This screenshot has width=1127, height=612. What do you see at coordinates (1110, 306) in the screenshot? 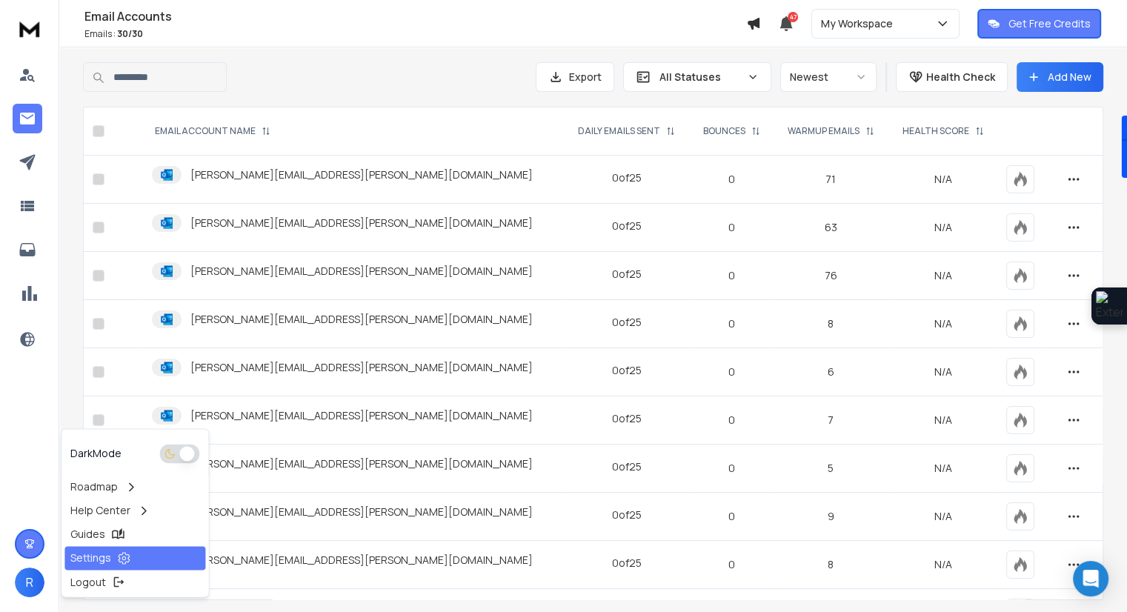
I see `img: Extension Icon` at bounding box center [1110, 306].